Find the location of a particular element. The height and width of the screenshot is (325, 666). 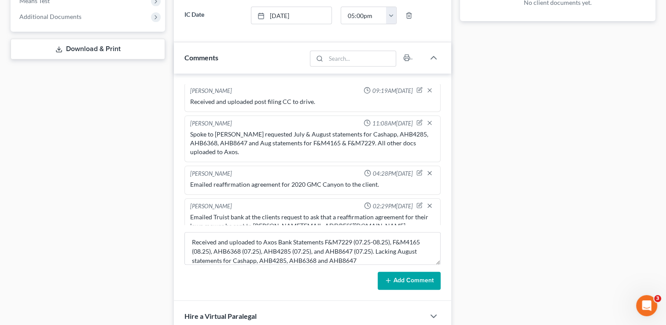

span: Additional Documents is located at coordinates (50, 16).